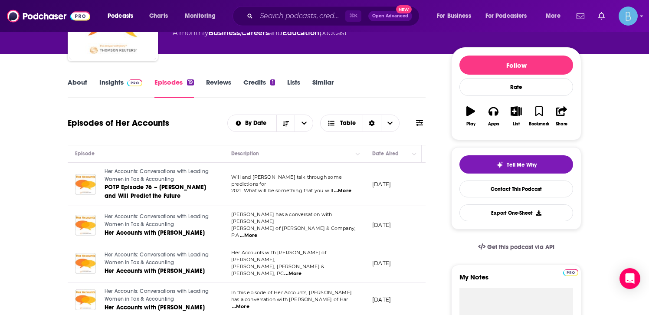 The height and width of the screenshot is (315, 649). What do you see at coordinates (516, 87) in the screenshot?
I see `div: Rate` at bounding box center [516, 87].